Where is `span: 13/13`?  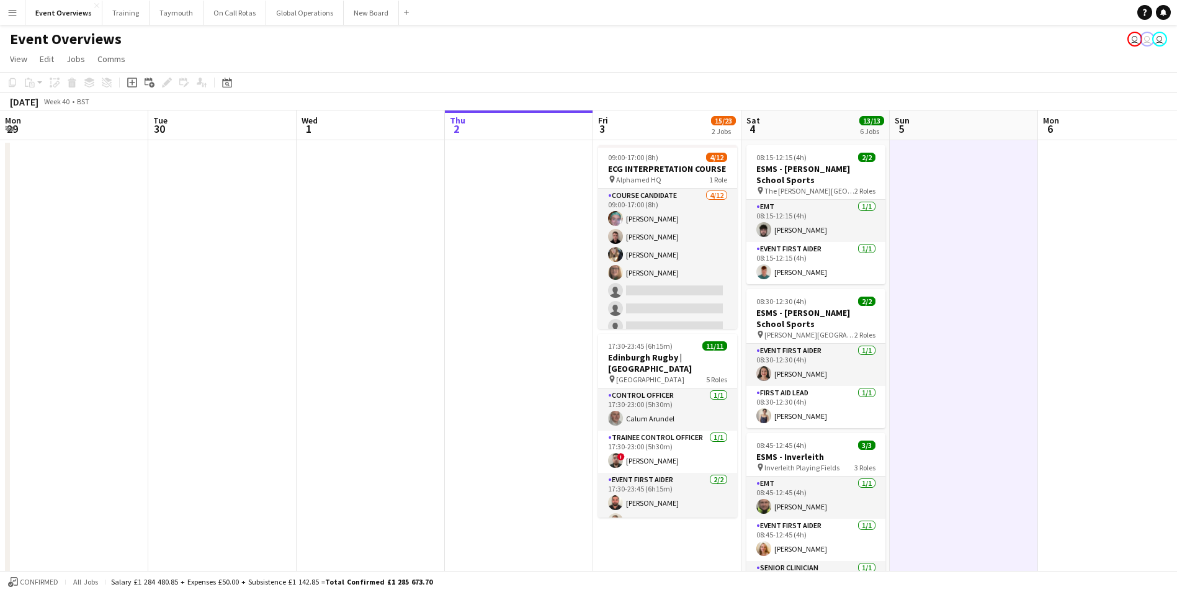
span: 13/13 is located at coordinates (872, 120).